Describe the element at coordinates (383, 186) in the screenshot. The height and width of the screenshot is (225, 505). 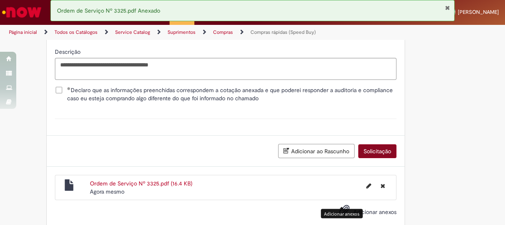
I see `button: Excluir Ordem de Serviço Nº 3325.pdf` at that location.